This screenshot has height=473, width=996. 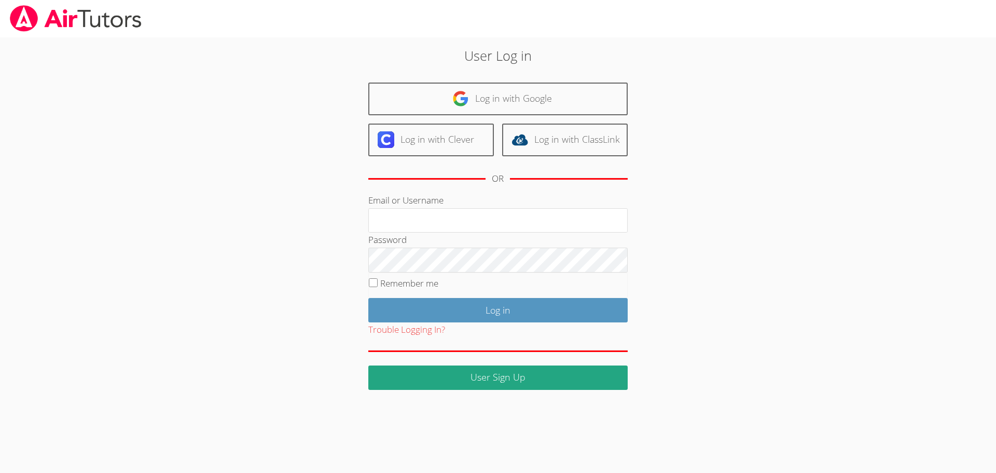 What do you see at coordinates (498, 99) in the screenshot?
I see `a: Log in with Google` at bounding box center [498, 99].